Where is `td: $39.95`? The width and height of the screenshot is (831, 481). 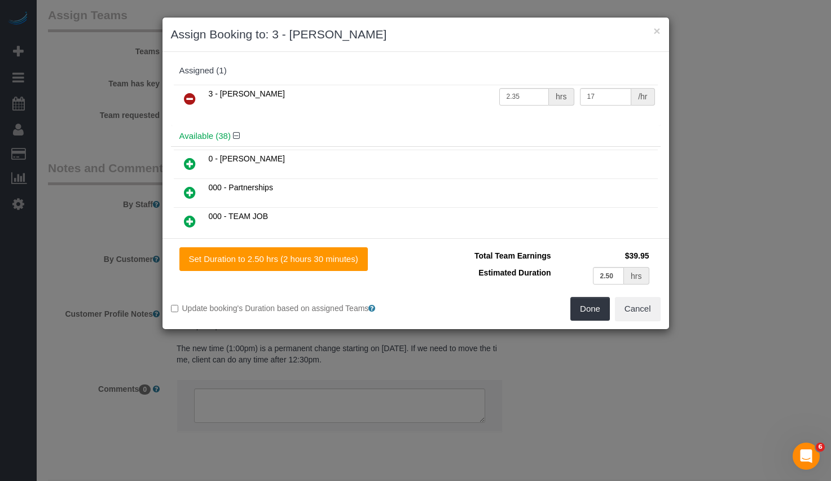
td: $39.95 is located at coordinates (603, 256).